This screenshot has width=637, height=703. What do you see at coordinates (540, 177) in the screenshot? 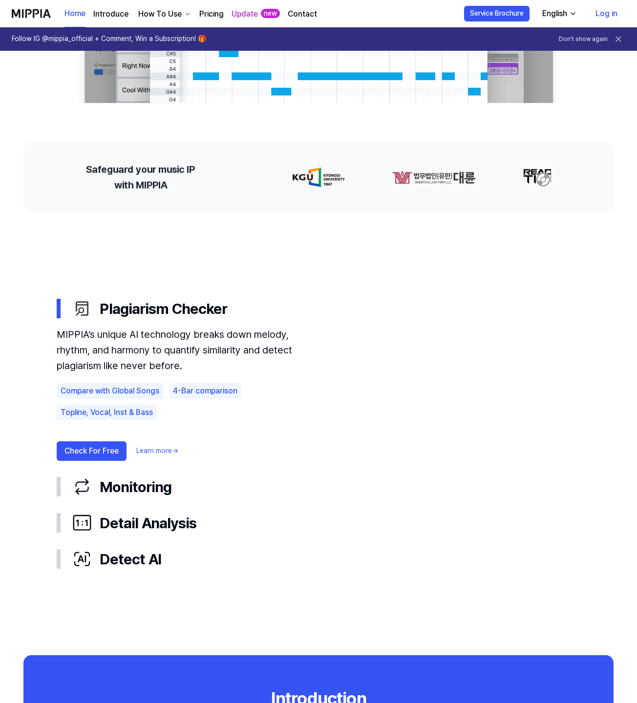
I see `img: partner-logo-2` at bounding box center [540, 177].